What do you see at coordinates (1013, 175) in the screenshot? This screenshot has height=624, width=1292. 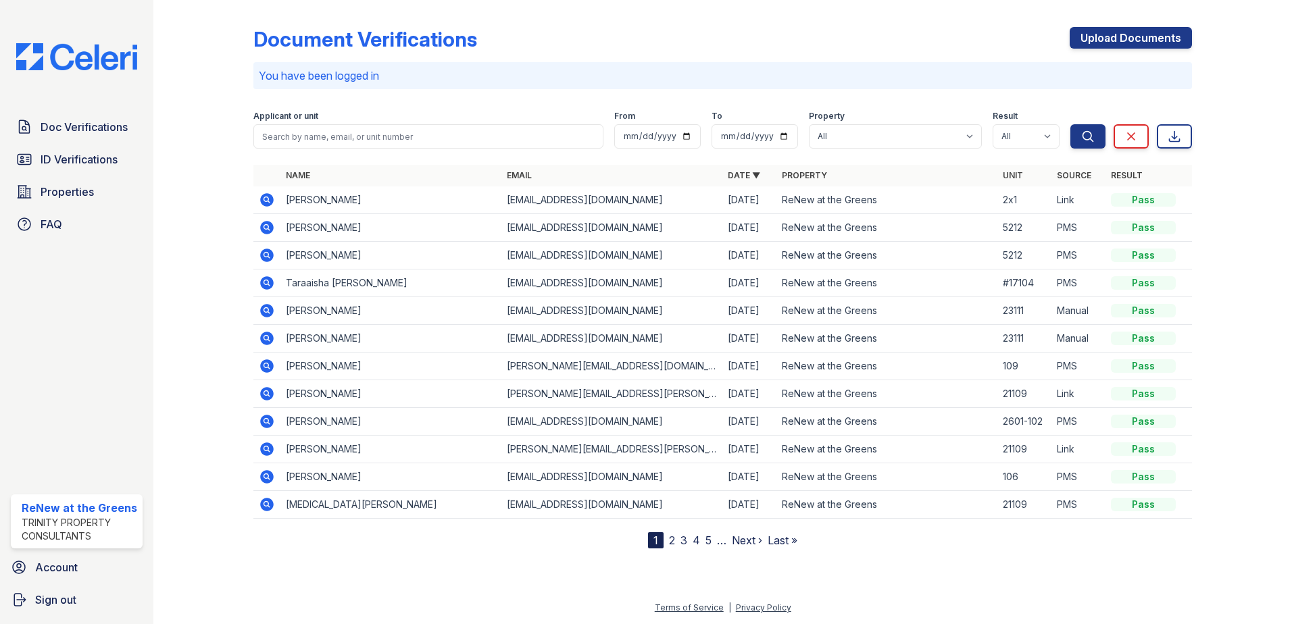 I see `a: Unit` at bounding box center [1013, 175].